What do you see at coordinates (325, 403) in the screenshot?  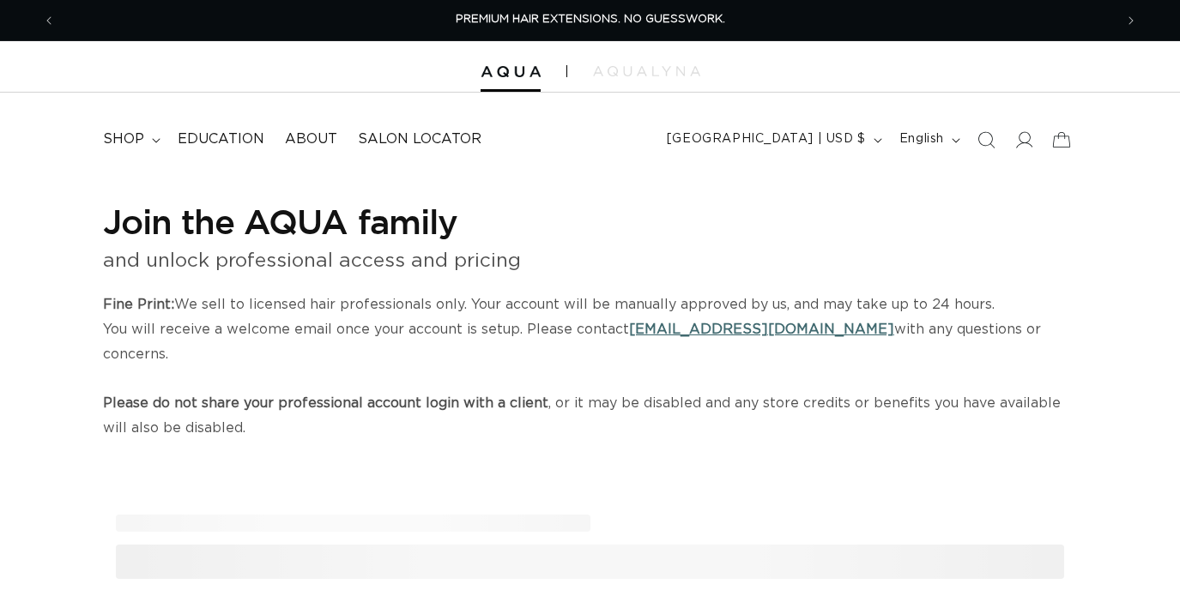 I see `strong: Please do not share your professional account login with a client` at bounding box center [325, 403].